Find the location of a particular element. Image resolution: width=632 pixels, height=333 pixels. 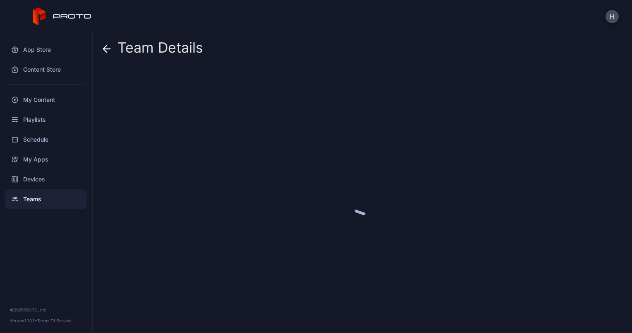

div: © 2025 PROTO, Inc. is located at coordinates (46, 310).